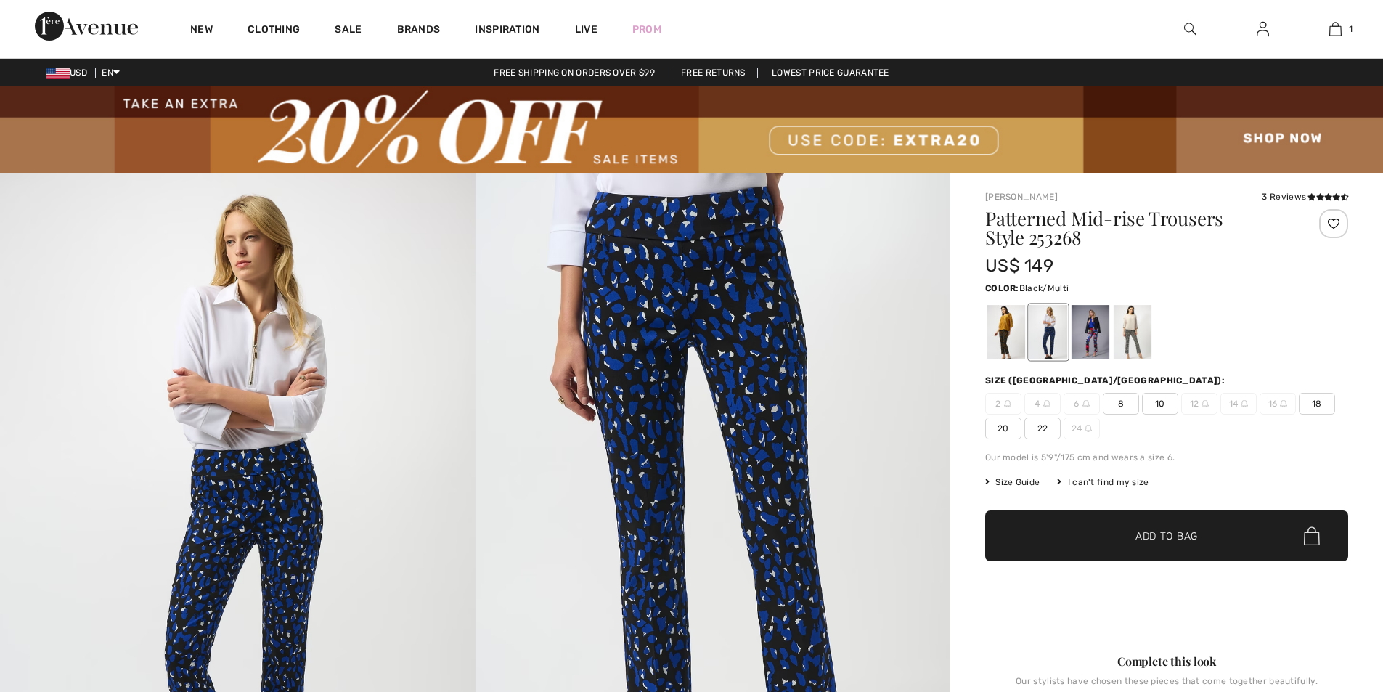  I want to click on span: 20, so click(1004, 428).